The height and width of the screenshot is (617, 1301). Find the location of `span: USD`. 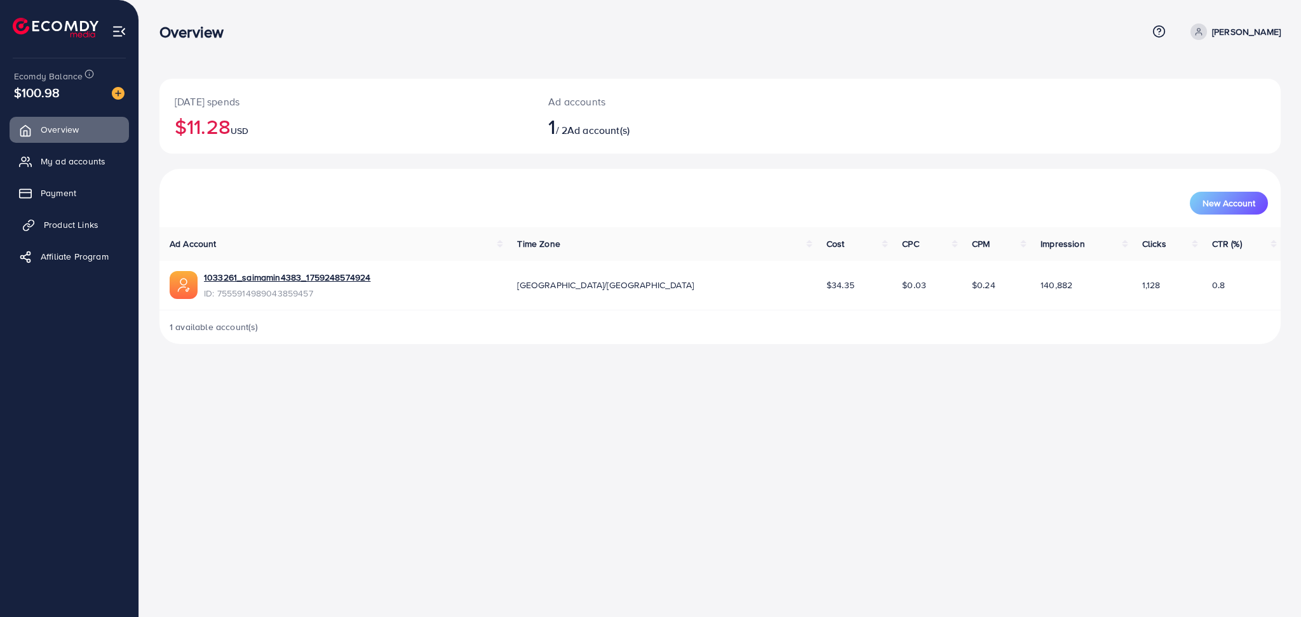

span: USD is located at coordinates (239, 131).